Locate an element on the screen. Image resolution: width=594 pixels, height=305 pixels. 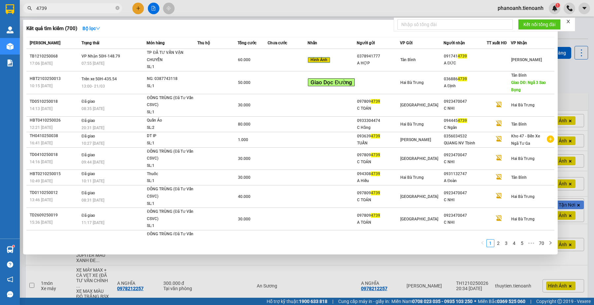
img: warehouse-icon is located at coordinates (10, 46).